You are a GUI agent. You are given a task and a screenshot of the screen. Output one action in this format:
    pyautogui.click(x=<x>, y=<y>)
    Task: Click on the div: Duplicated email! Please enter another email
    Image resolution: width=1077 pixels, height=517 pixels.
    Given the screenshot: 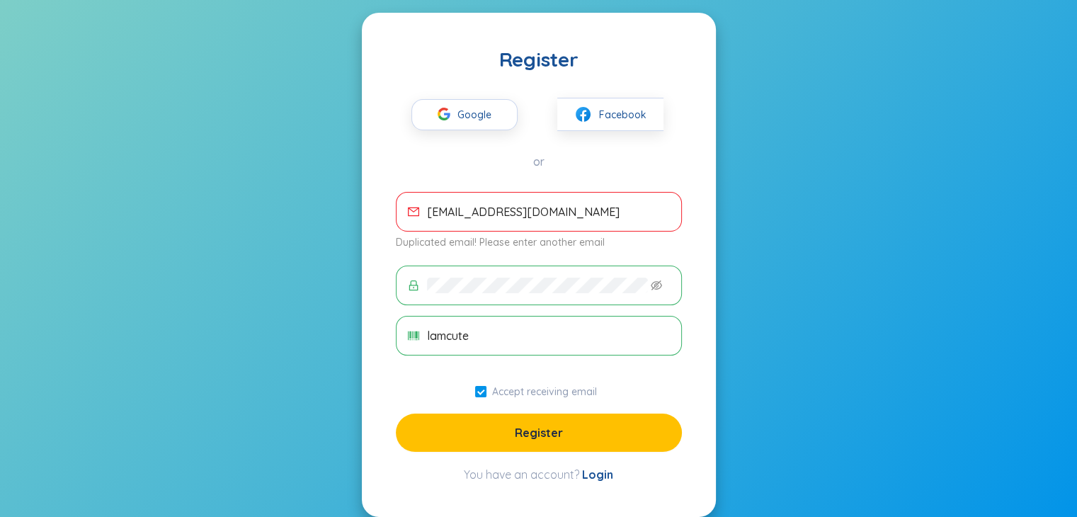 What is the action you would take?
    pyautogui.click(x=539, y=242)
    